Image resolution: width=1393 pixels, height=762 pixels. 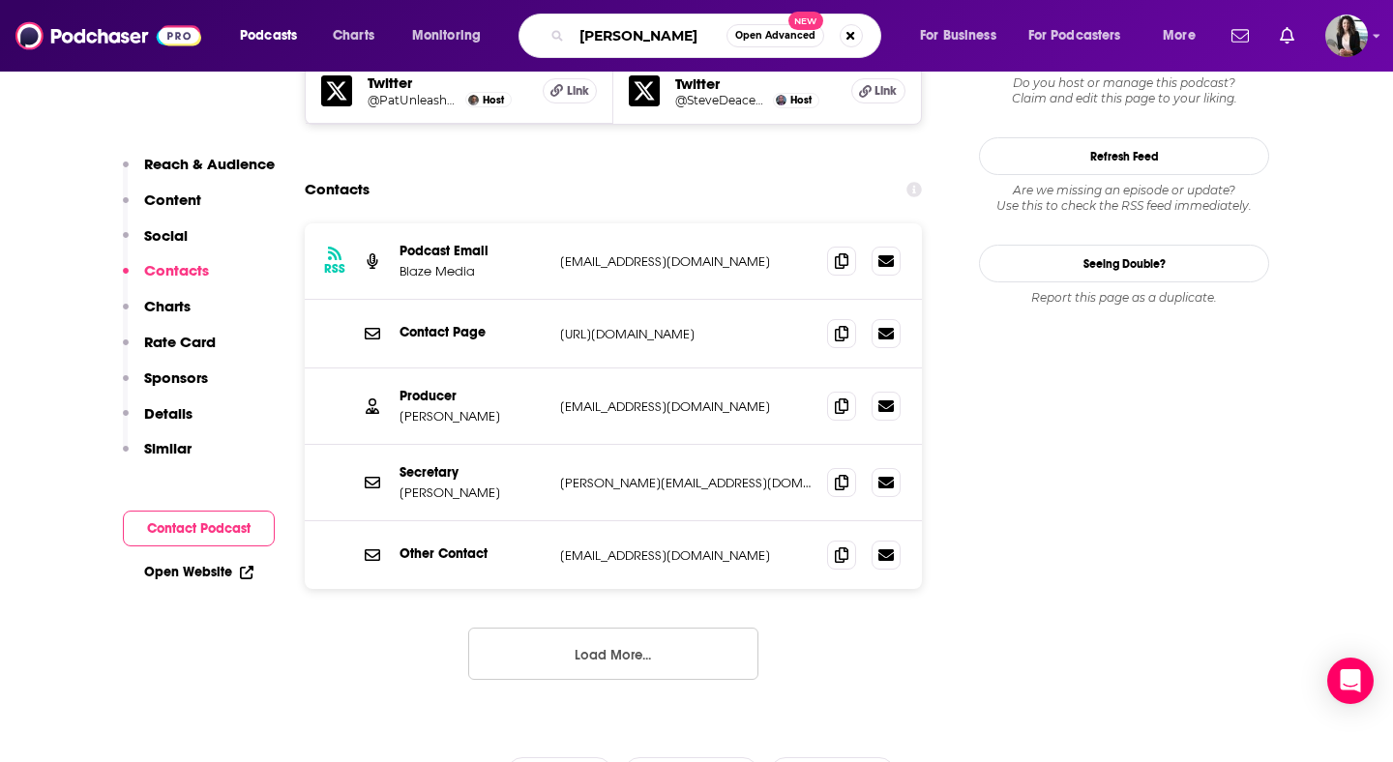 What do you see at coordinates (472, 251) in the screenshot?
I see `p: Podcast Email` at bounding box center [472, 251].